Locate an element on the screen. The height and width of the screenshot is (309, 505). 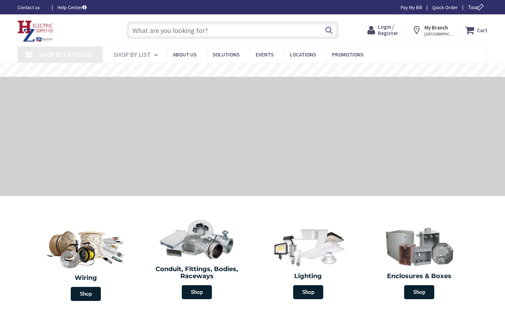
span: Promotions is located at coordinates (348, 54).